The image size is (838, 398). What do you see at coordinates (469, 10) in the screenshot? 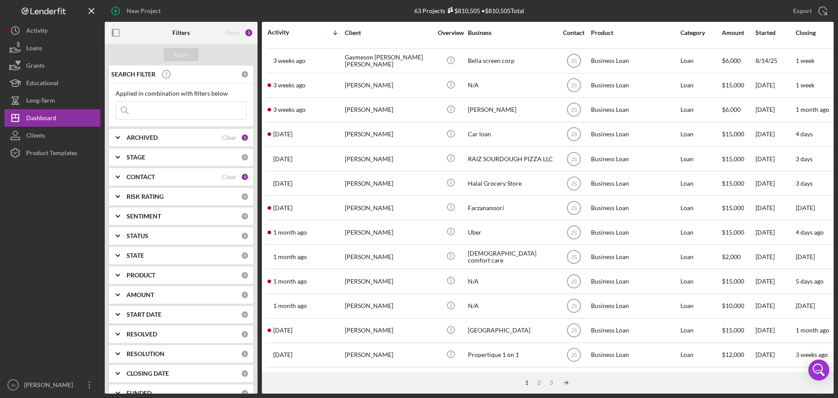
I see `div: 63 Projects • $810,505 Total` at bounding box center [469, 10].